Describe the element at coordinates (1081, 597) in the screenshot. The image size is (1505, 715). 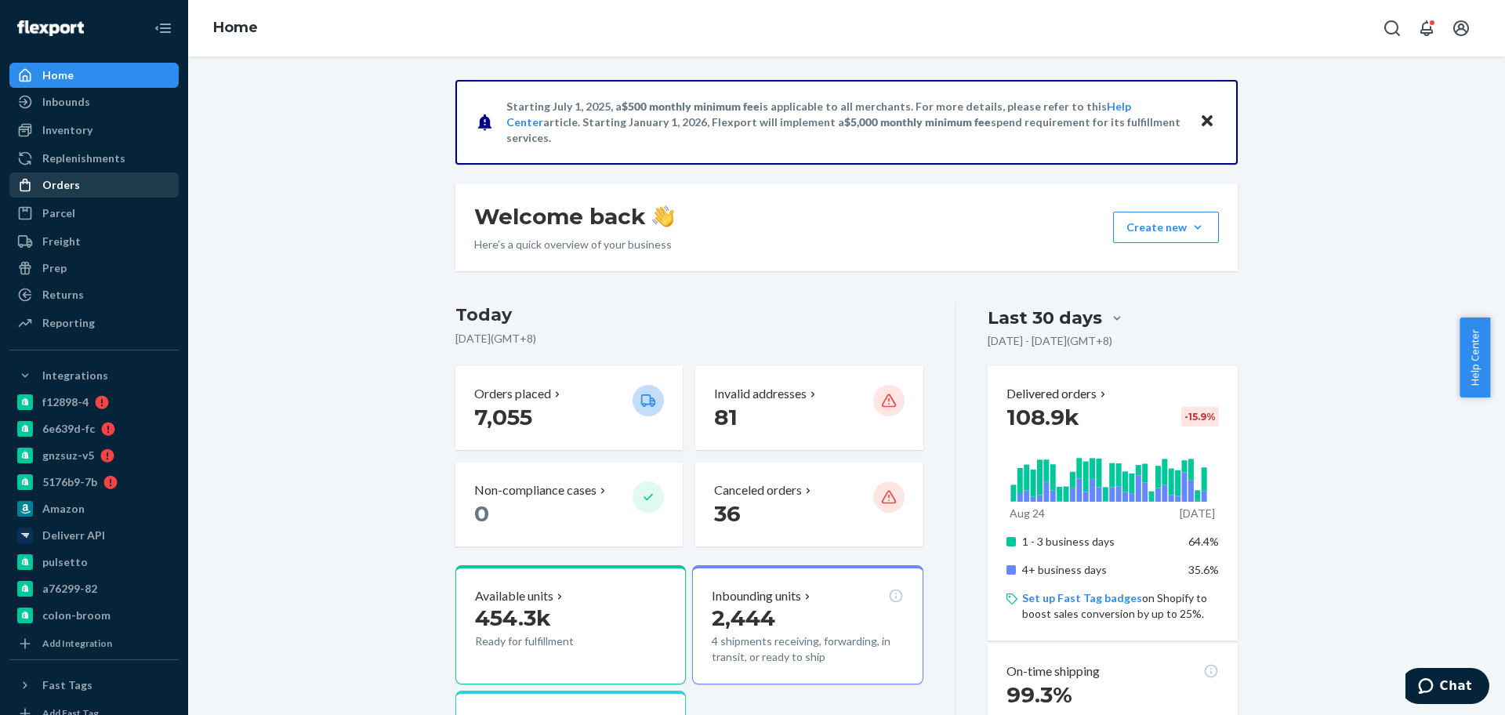
I see `a: Set up Fast Tag badges` at that location.